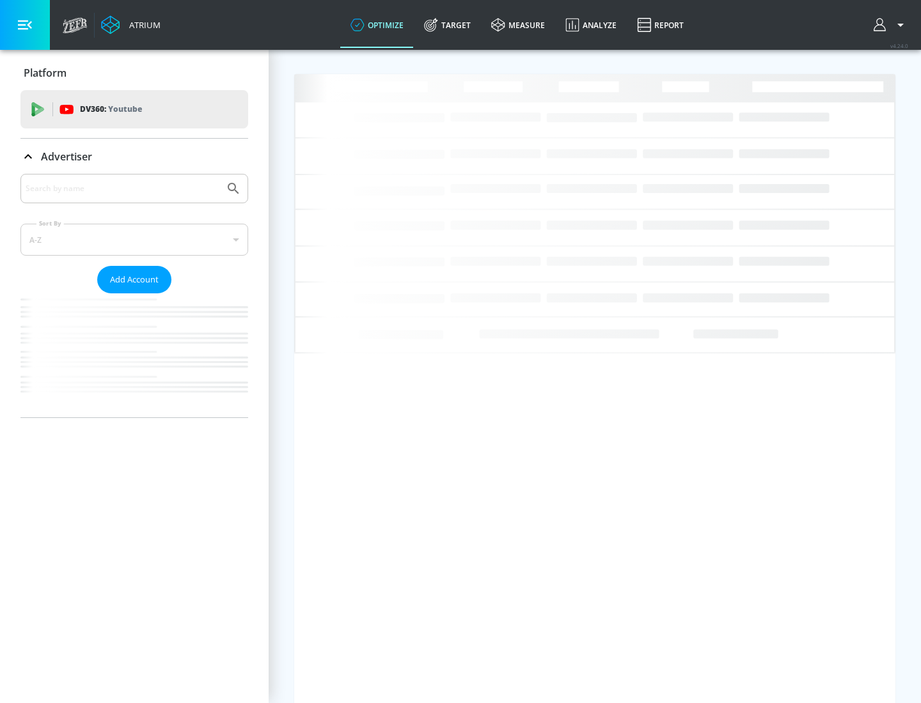  I want to click on div: Platform, so click(134, 73).